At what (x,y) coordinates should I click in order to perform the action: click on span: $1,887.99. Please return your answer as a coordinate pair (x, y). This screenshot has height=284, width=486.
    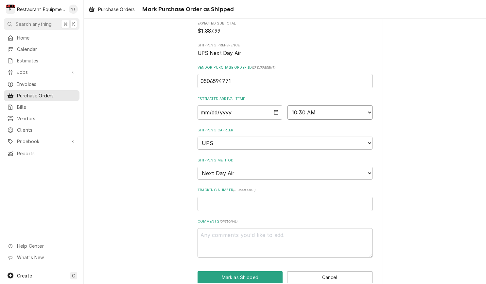
    Looking at the image, I should click on (209, 31).